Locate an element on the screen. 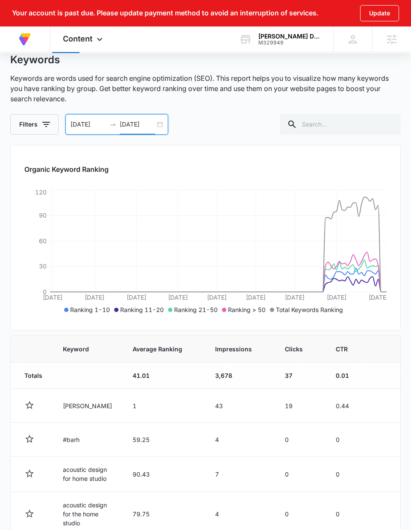  span: Ranking 21-50 is located at coordinates (196, 310).